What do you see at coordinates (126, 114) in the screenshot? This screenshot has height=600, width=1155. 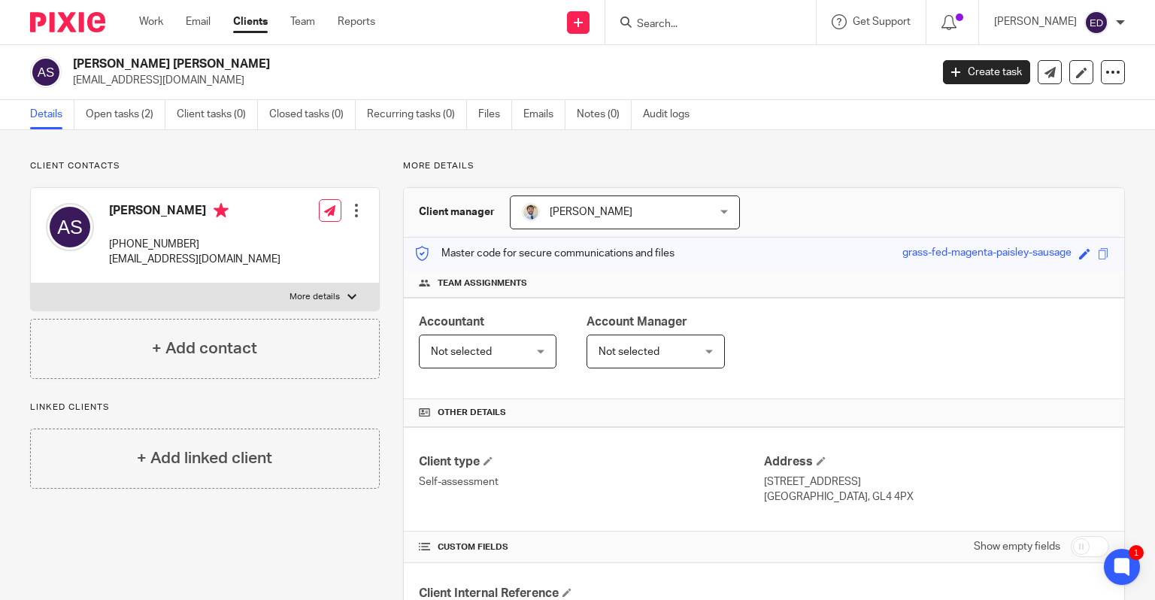 I see `a: Open tasks (2)` at bounding box center [126, 114].